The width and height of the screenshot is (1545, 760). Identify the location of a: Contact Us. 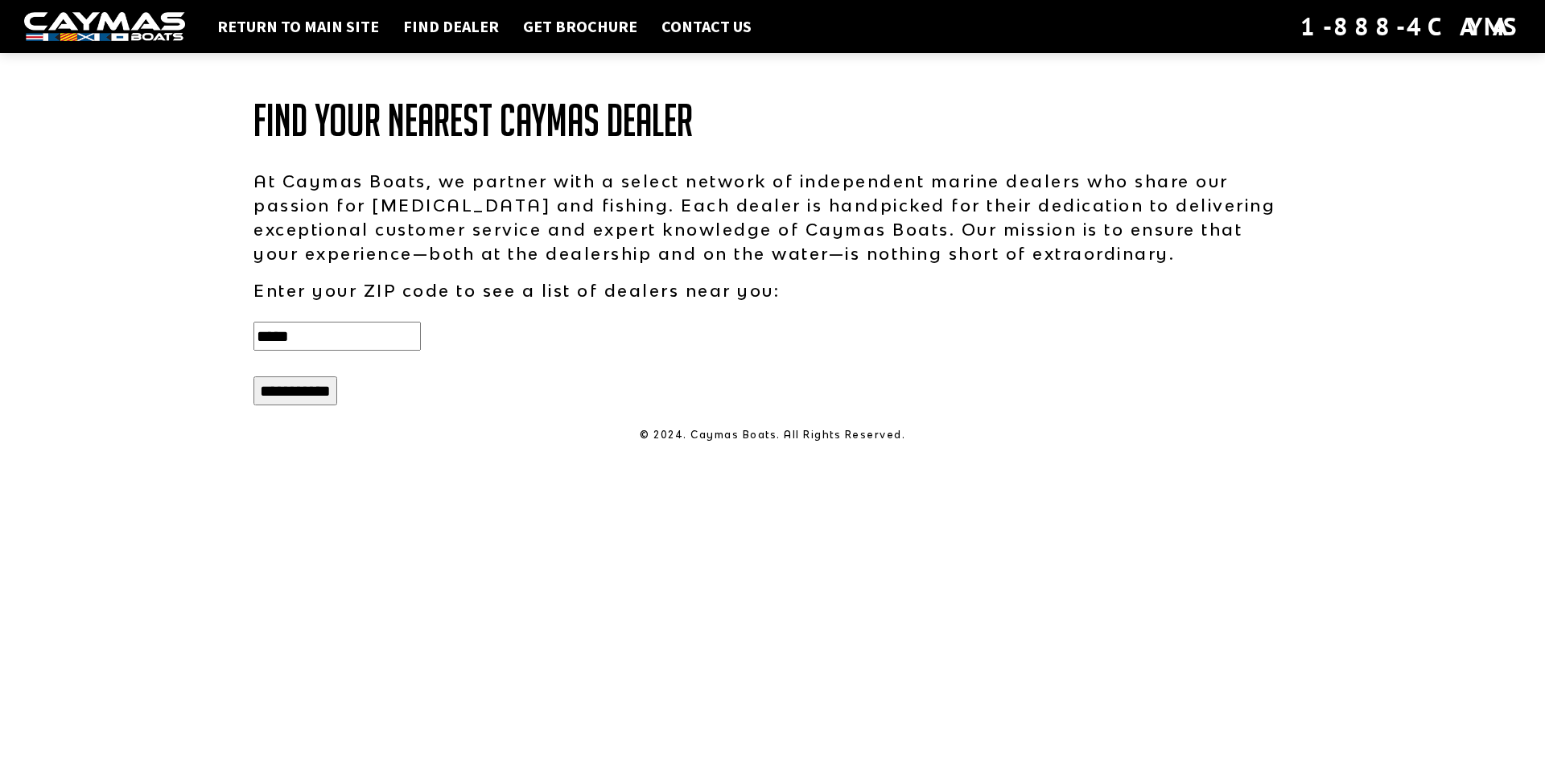
(707, 27).